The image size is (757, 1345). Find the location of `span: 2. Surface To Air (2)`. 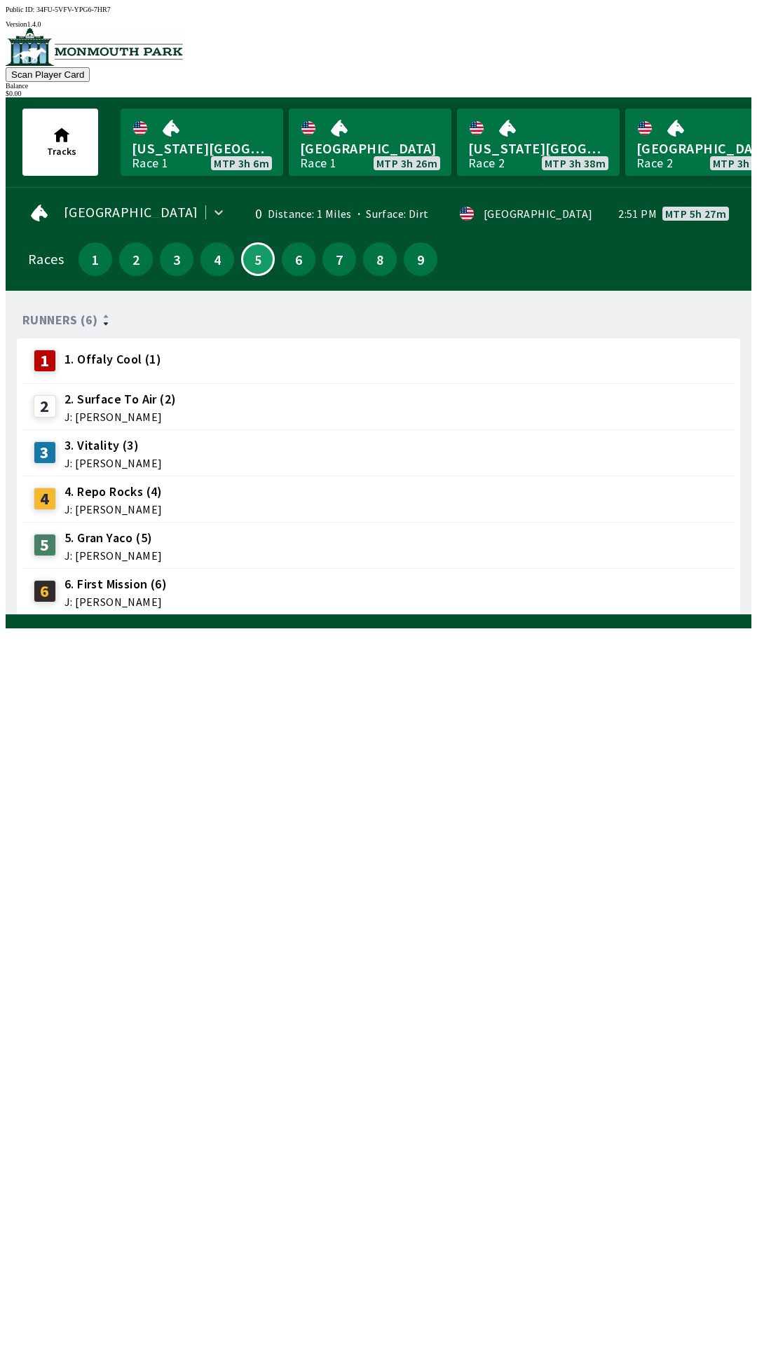

span: 2. Surface To Air (2) is located at coordinates (120, 399).